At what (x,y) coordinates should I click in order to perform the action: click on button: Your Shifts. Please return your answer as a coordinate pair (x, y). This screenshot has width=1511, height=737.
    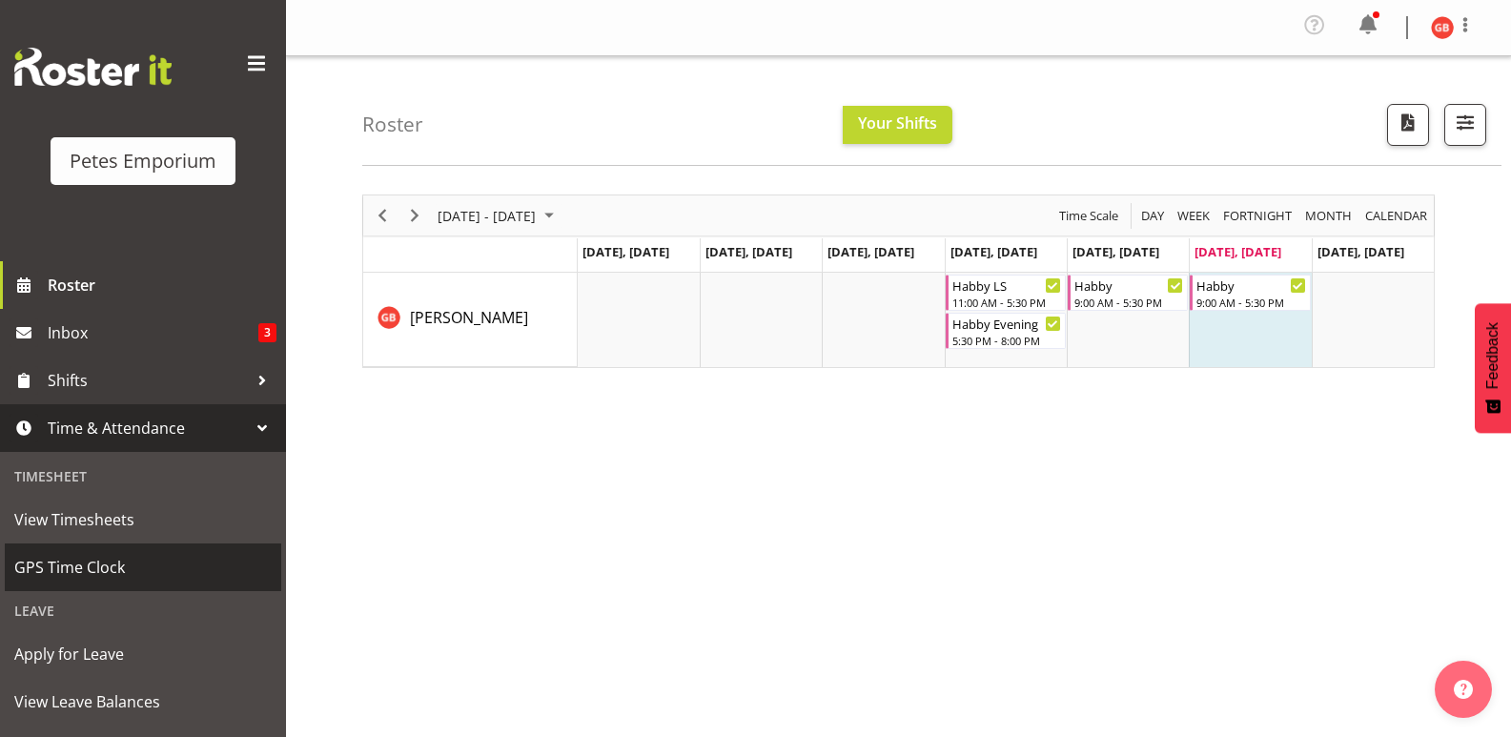
    Looking at the image, I should click on (897, 125).